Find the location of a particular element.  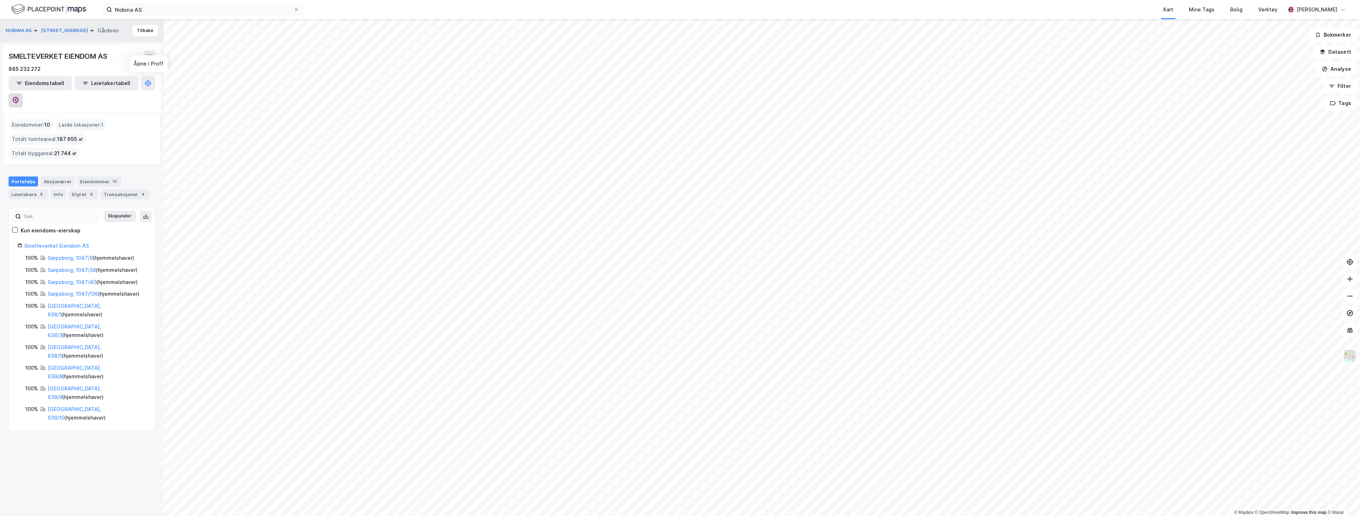

div: Kontrollprogram for chat is located at coordinates (1342, 499).